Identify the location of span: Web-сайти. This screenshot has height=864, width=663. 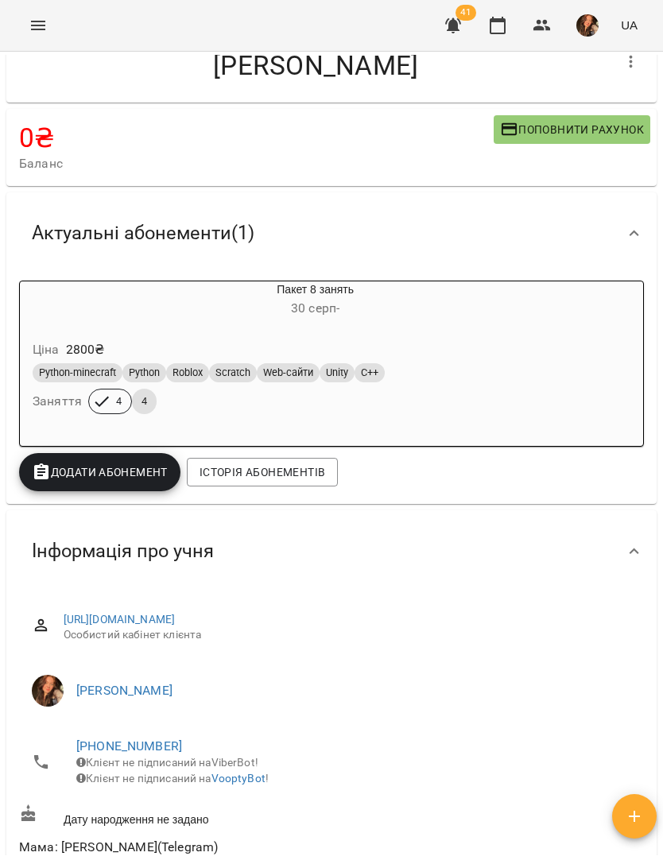
(288, 373).